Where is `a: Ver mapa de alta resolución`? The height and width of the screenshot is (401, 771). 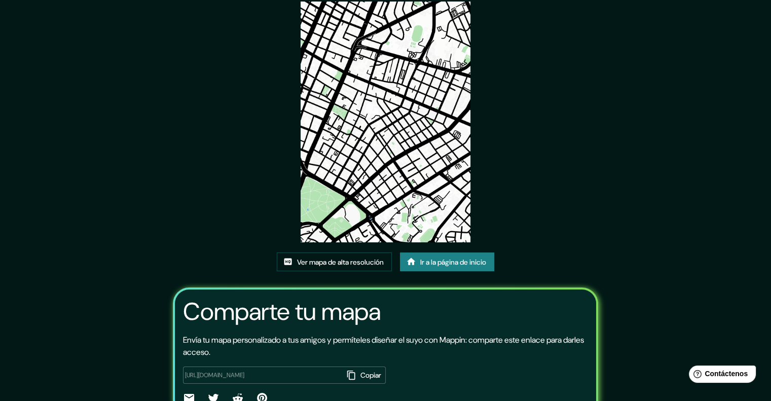 a: Ver mapa de alta resolución is located at coordinates (334, 262).